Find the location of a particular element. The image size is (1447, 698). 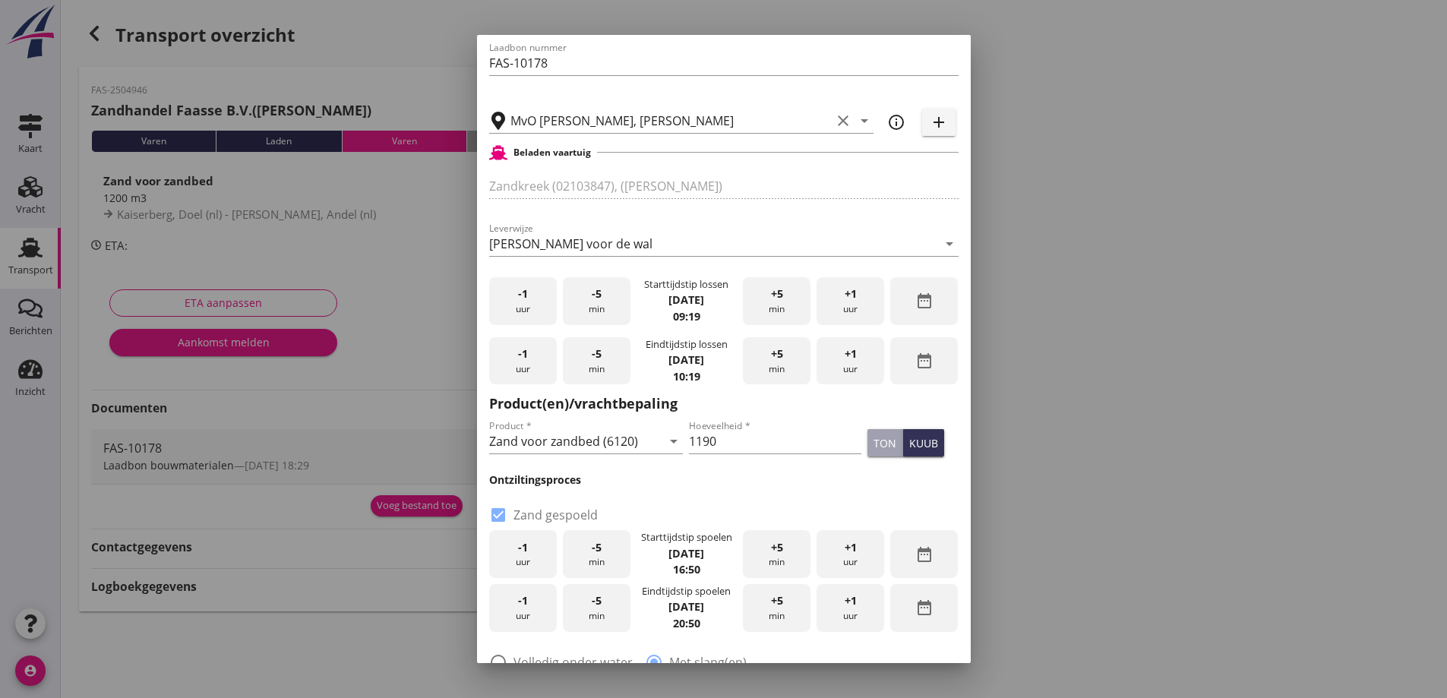

label: Volledig onder water is located at coordinates (573, 662).